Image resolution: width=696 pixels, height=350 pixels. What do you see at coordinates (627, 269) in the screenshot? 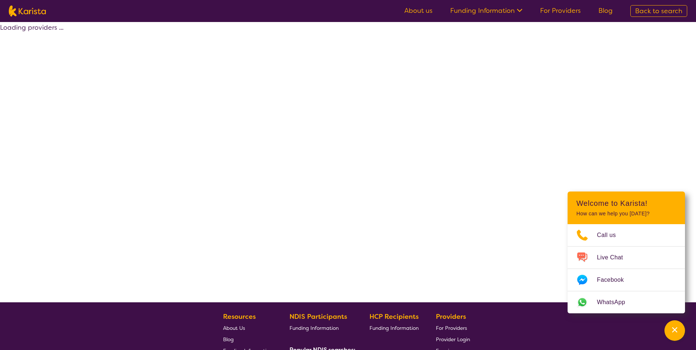
I see `ul: Choose channel` at bounding box center [627, 269].